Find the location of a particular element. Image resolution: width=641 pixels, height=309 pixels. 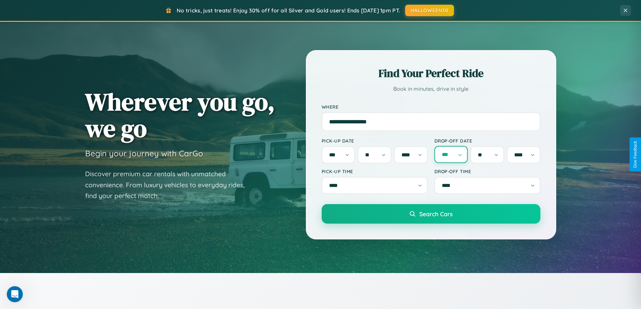

label: Drop-off Time is located at coordinates (487, 171).